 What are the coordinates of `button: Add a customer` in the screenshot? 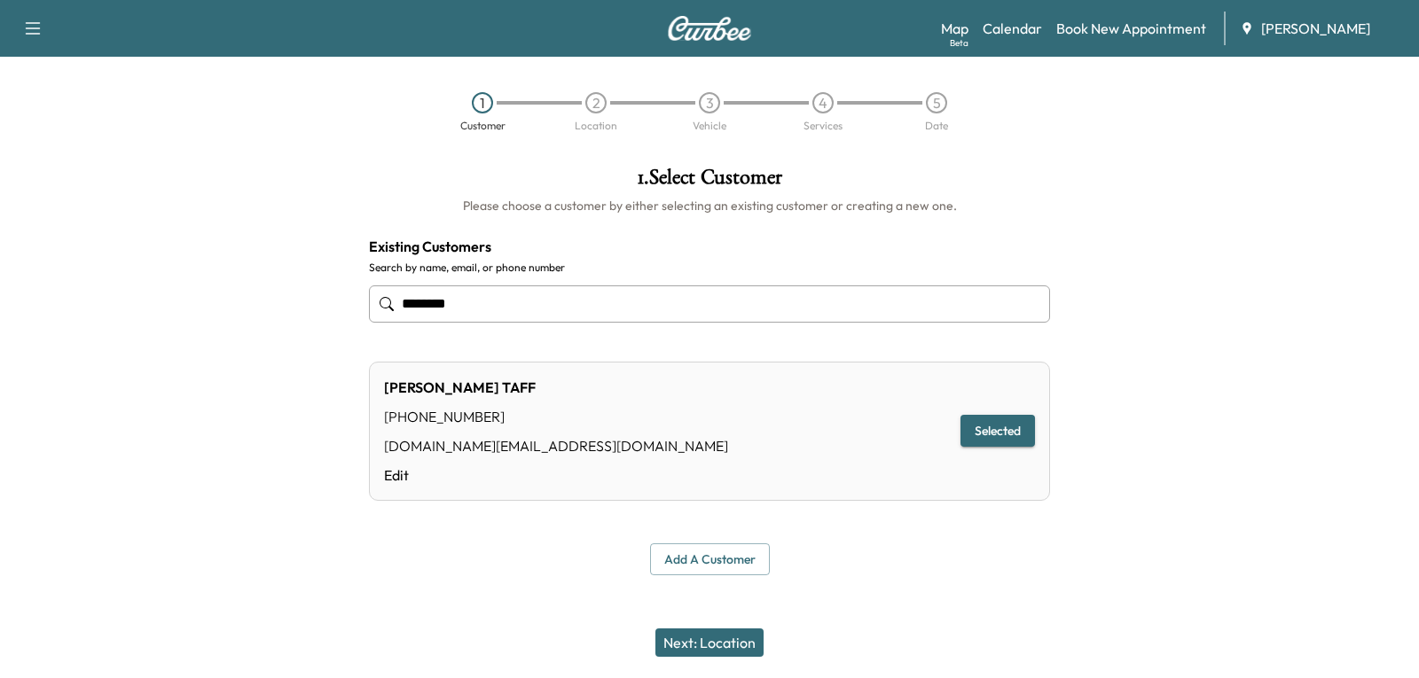 It's located at (710, 560).